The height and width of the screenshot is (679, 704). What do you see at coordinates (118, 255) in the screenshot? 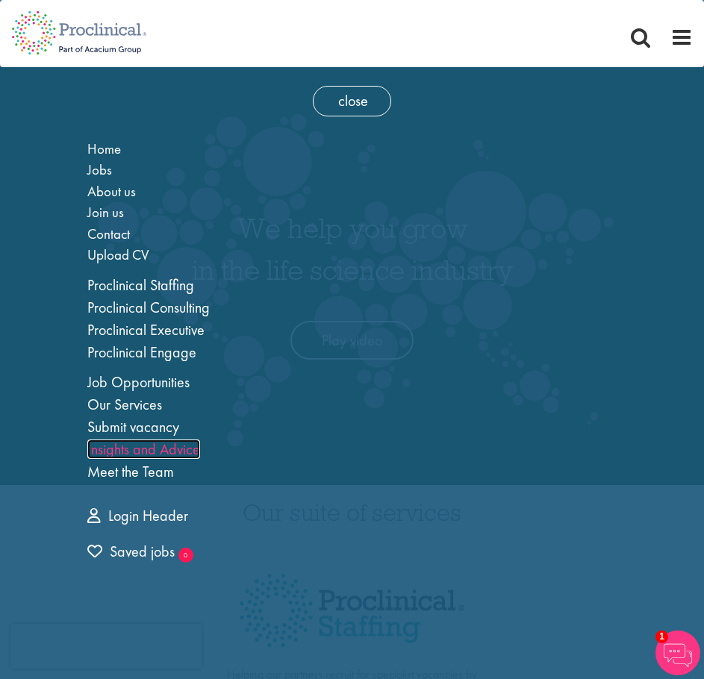
I see `span: Upload CV` at bounding box center [118, 255].